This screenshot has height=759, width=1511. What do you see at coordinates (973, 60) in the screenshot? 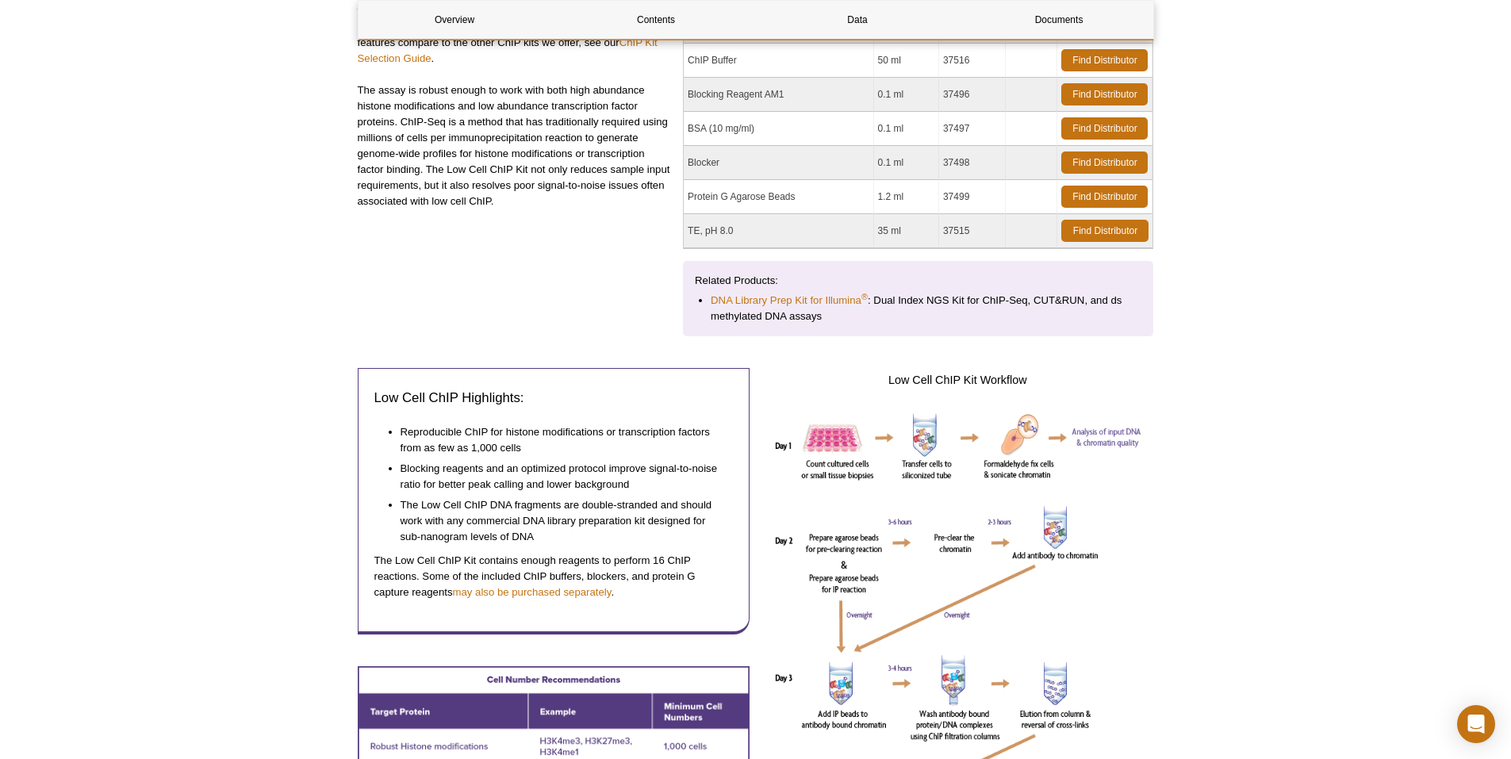
I see `td: 37516` at bounding box center [973, 60].